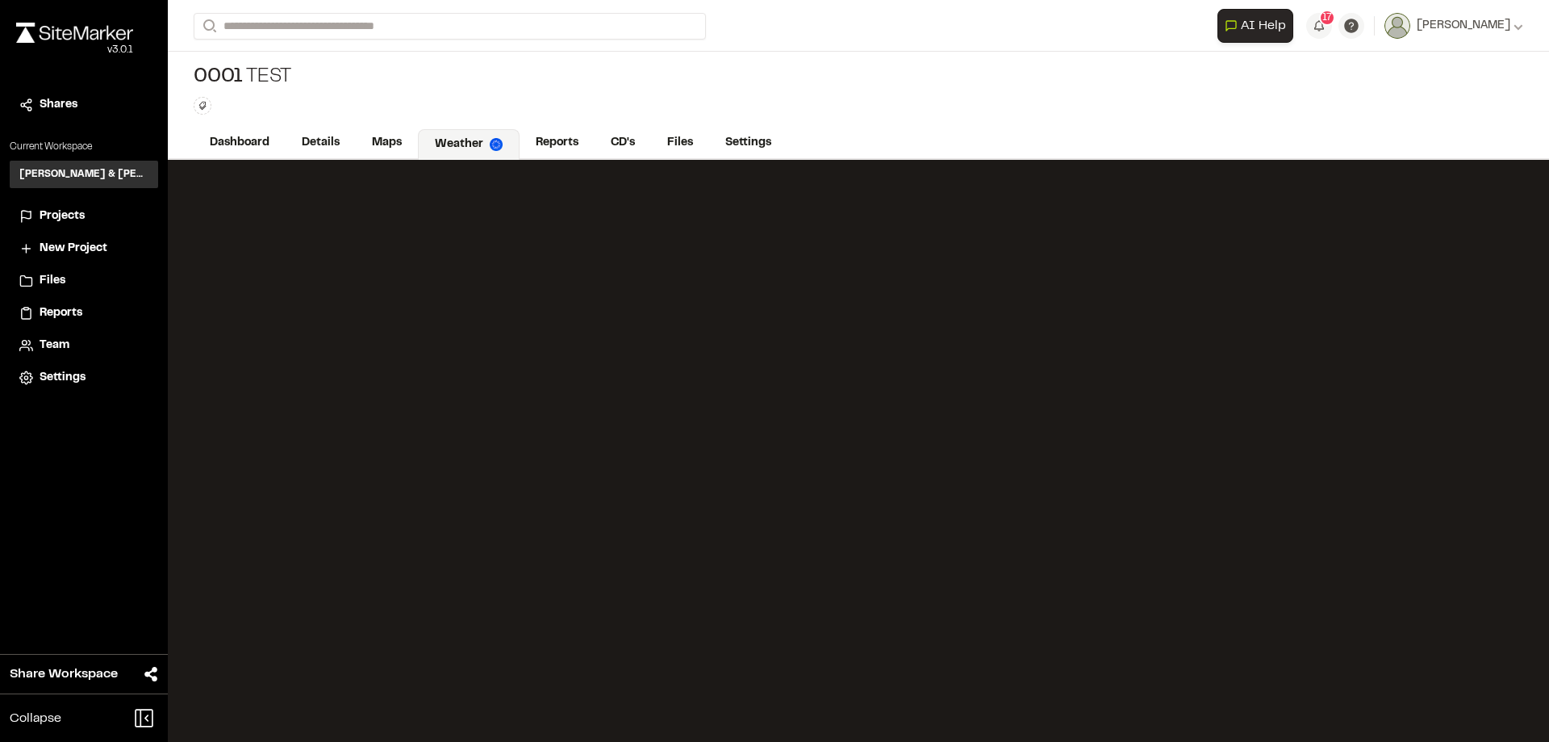 The height and width of the screenshot is (742, 1549). I want to click on a: Weather, so click(469, 144).